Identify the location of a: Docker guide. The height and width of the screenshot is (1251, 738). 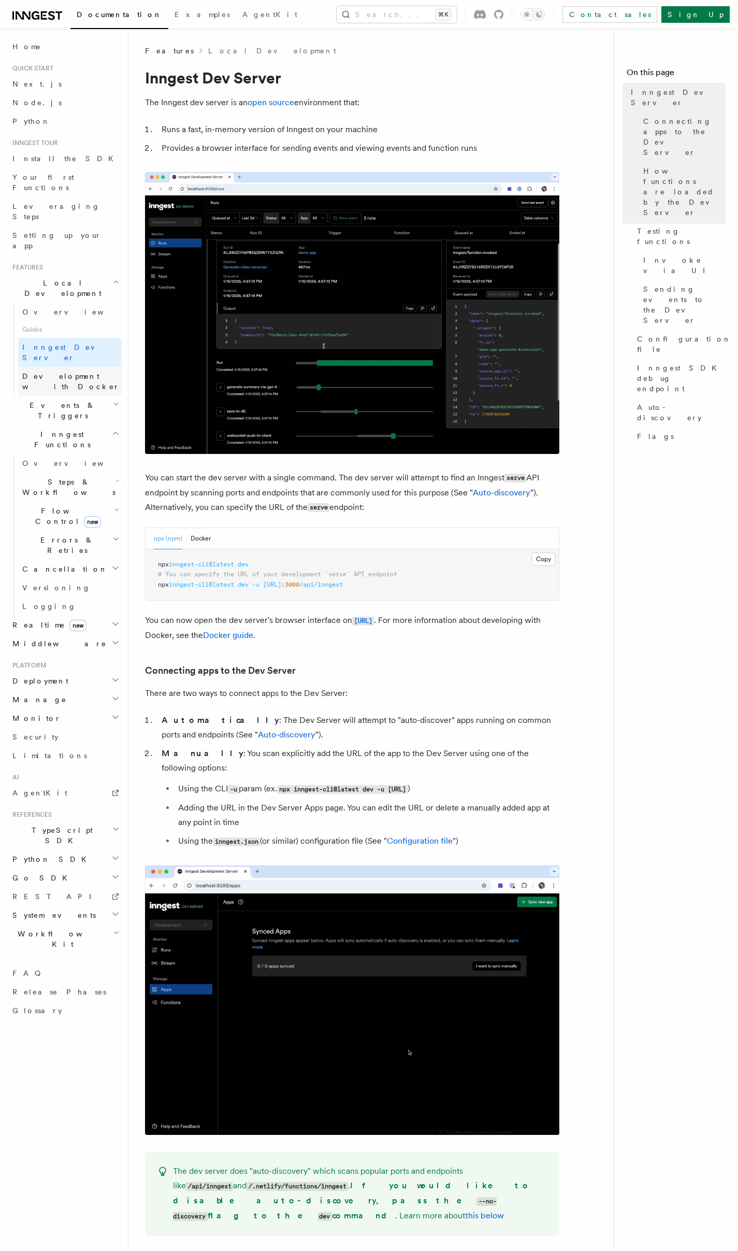
(228, 635).